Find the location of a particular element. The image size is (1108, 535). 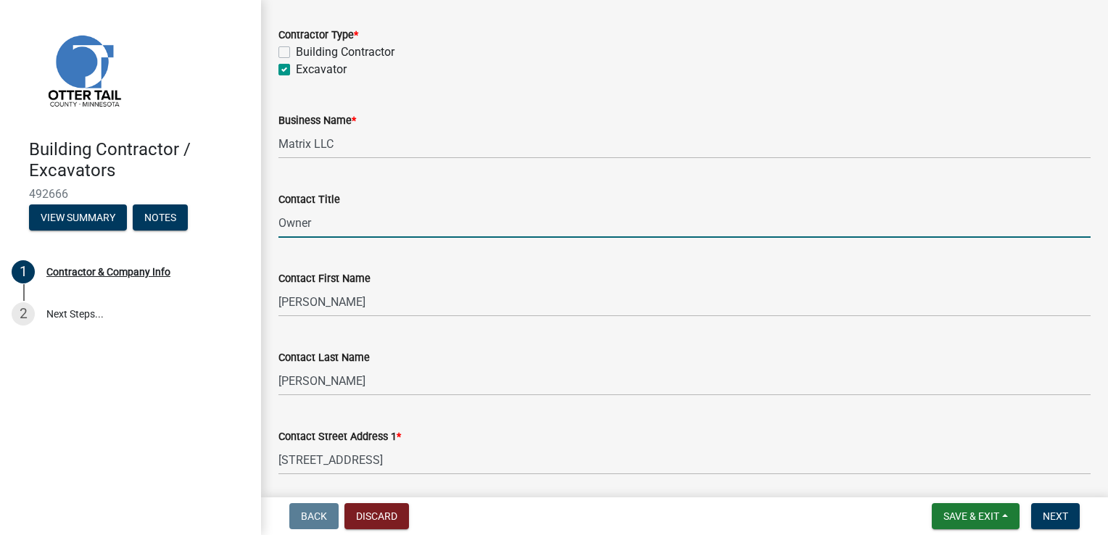

label: Contact First Name is located at coordinates (324, 279).